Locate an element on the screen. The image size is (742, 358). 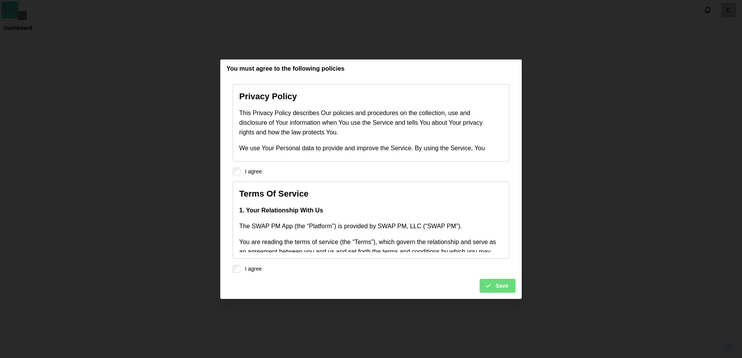
span: Save is located at coordinates (501, 286).